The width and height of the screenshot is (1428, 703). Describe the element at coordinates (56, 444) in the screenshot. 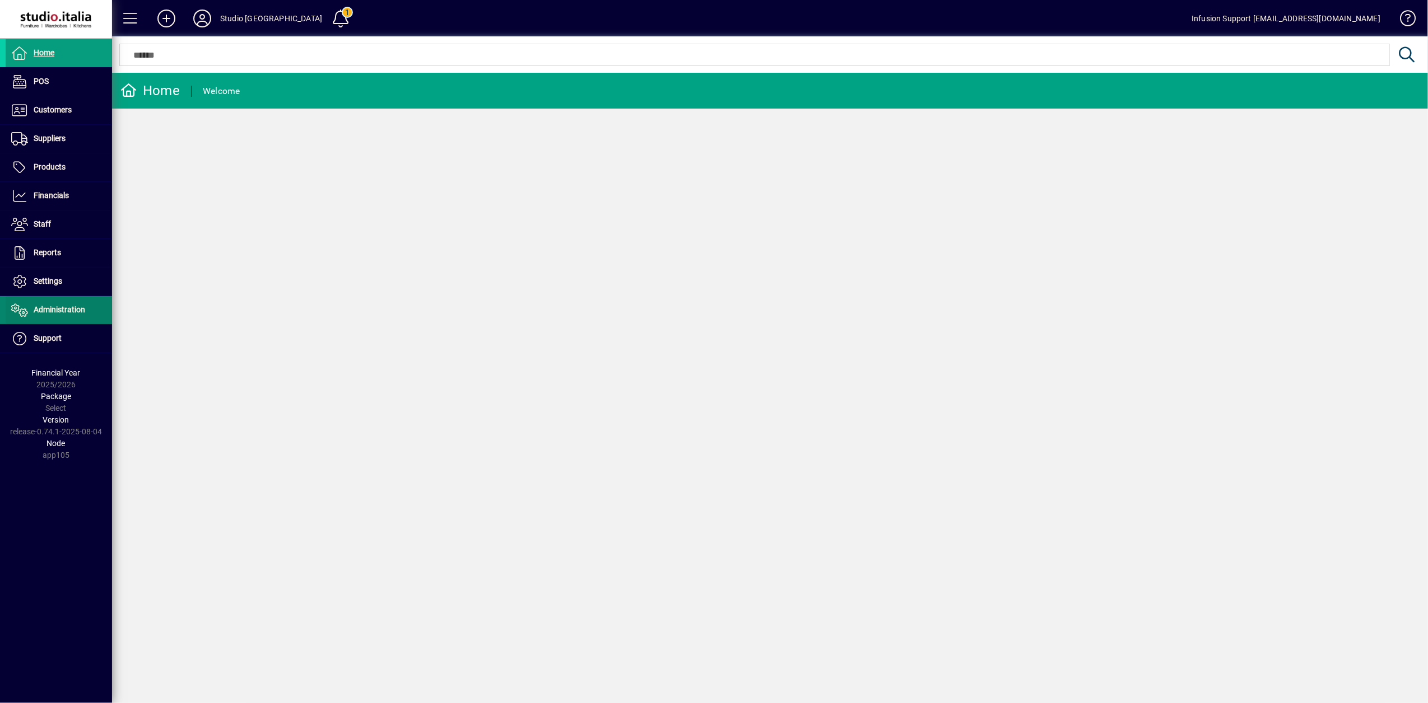

I see `span: Node` at that location.